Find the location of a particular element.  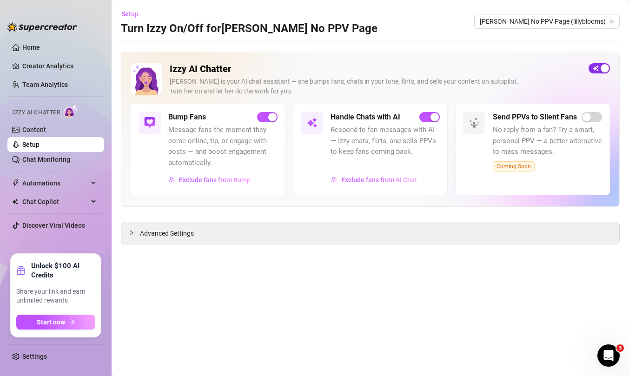

span: Chat Copilot is located at coordinates (55, 202).